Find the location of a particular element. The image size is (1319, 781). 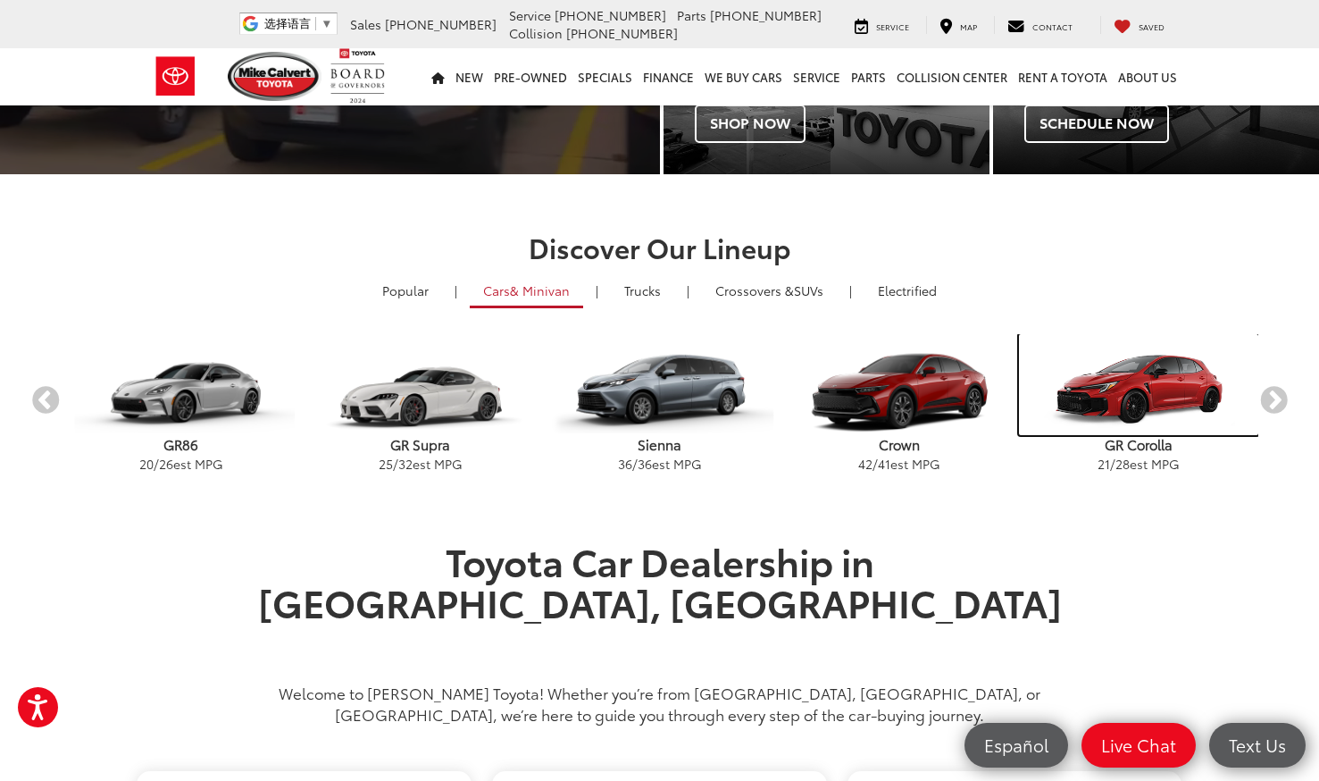

a: Español is located at coordinates (1017, 745).